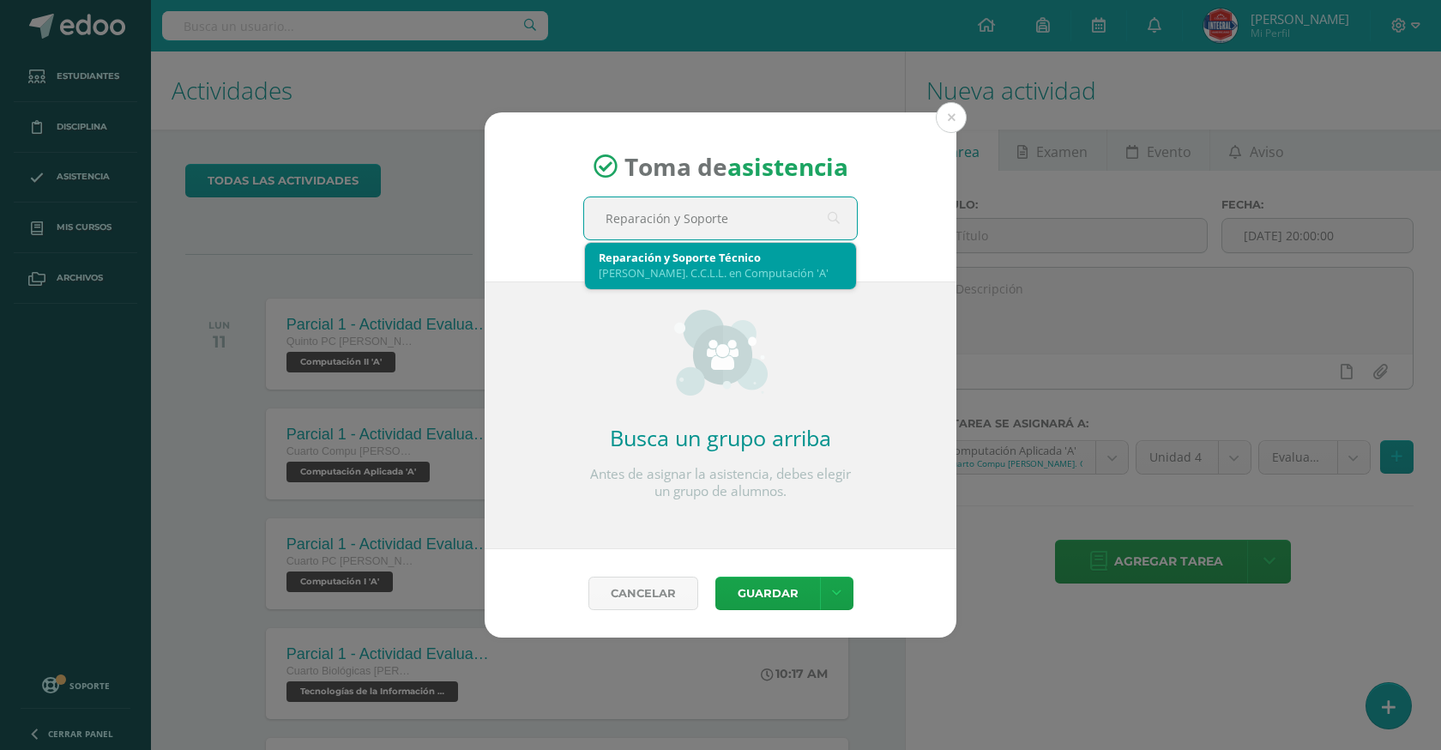 The height and width of the screenshot is (750, 1441). Describe the element at coordinates (720, 257) in the screenshot. I see `div: Reparación y Soporte Técnico` at that location.